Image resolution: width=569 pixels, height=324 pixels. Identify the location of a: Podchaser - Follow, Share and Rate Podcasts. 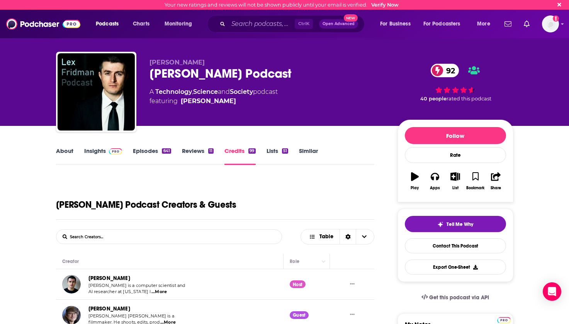
(43, 24).